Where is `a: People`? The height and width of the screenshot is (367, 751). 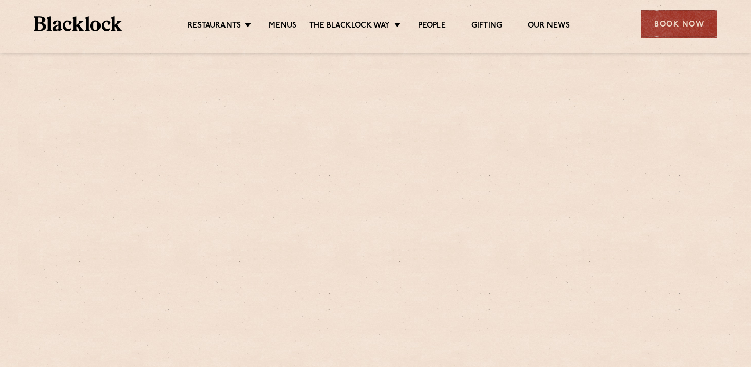
a: People is located at coordinates (432, 27).